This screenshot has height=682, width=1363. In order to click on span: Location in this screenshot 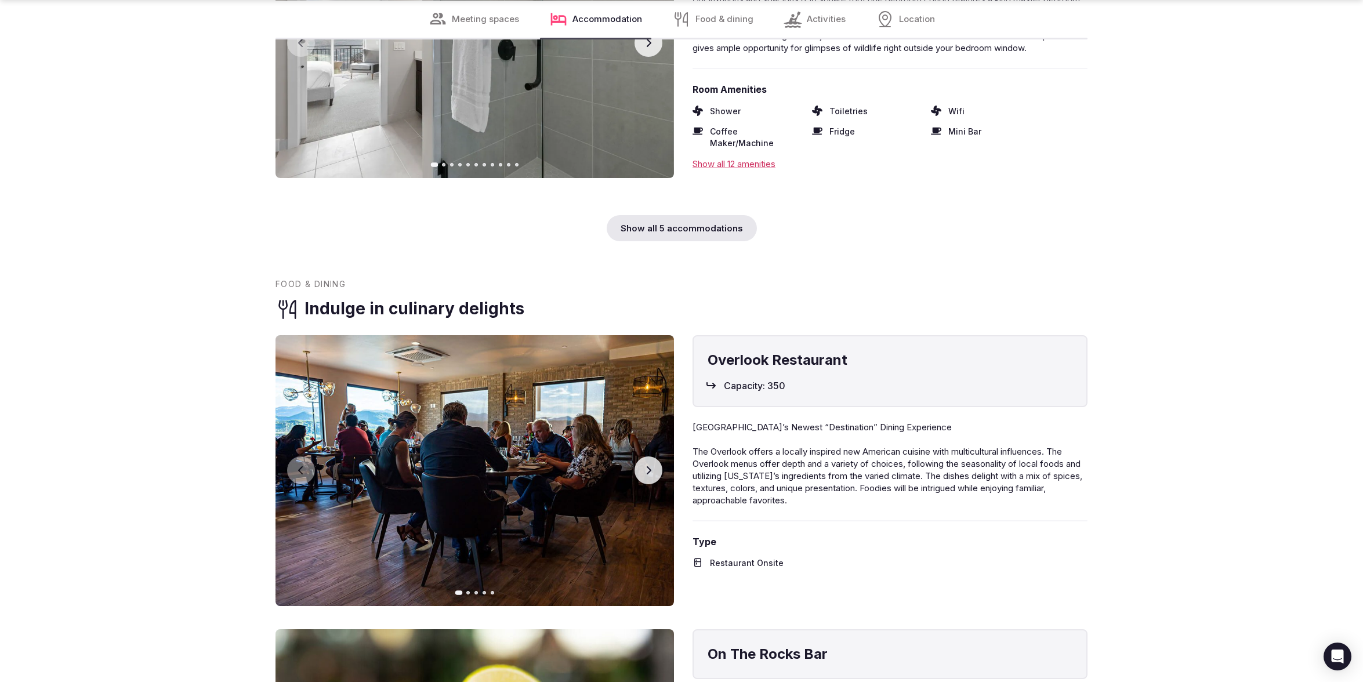, I will do `click(917, 19)`.